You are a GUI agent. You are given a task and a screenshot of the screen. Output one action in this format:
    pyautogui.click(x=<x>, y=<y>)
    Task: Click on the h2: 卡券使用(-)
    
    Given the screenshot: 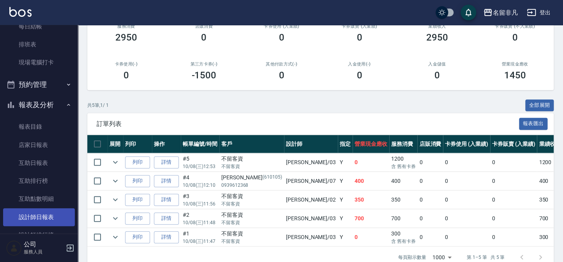 What is the action you would take?
    pyautogui.click(x=126, y=64)
    